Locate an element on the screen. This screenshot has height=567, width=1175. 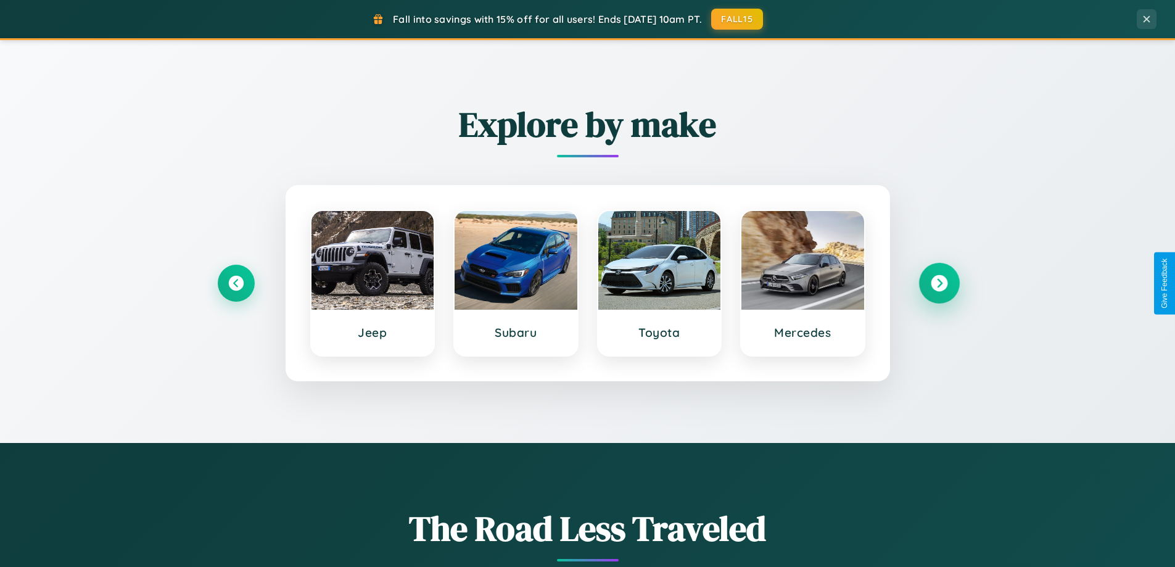
h3: Jeep is located at coordinates (372, 332).